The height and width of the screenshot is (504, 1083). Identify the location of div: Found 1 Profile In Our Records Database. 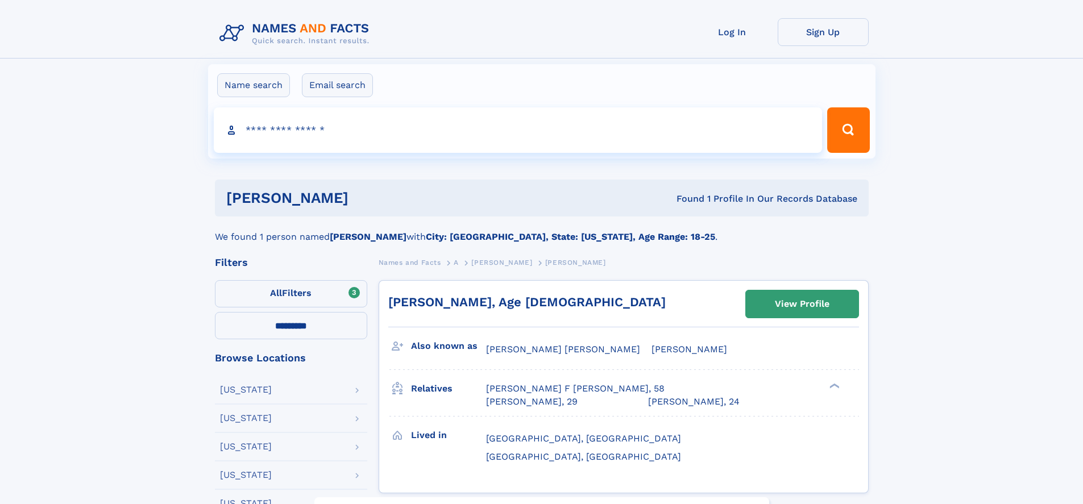
(684, 199).